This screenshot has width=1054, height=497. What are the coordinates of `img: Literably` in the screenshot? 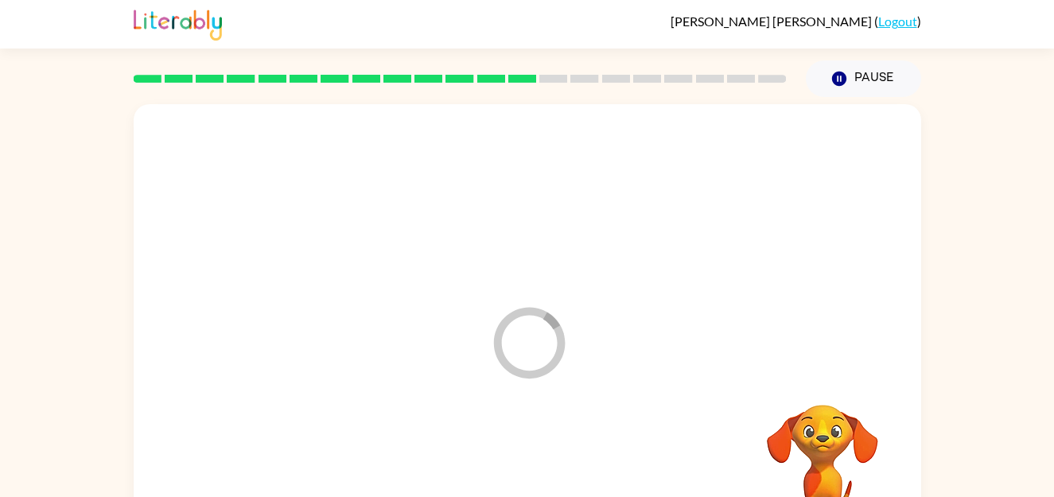 It's located at (177, 23).